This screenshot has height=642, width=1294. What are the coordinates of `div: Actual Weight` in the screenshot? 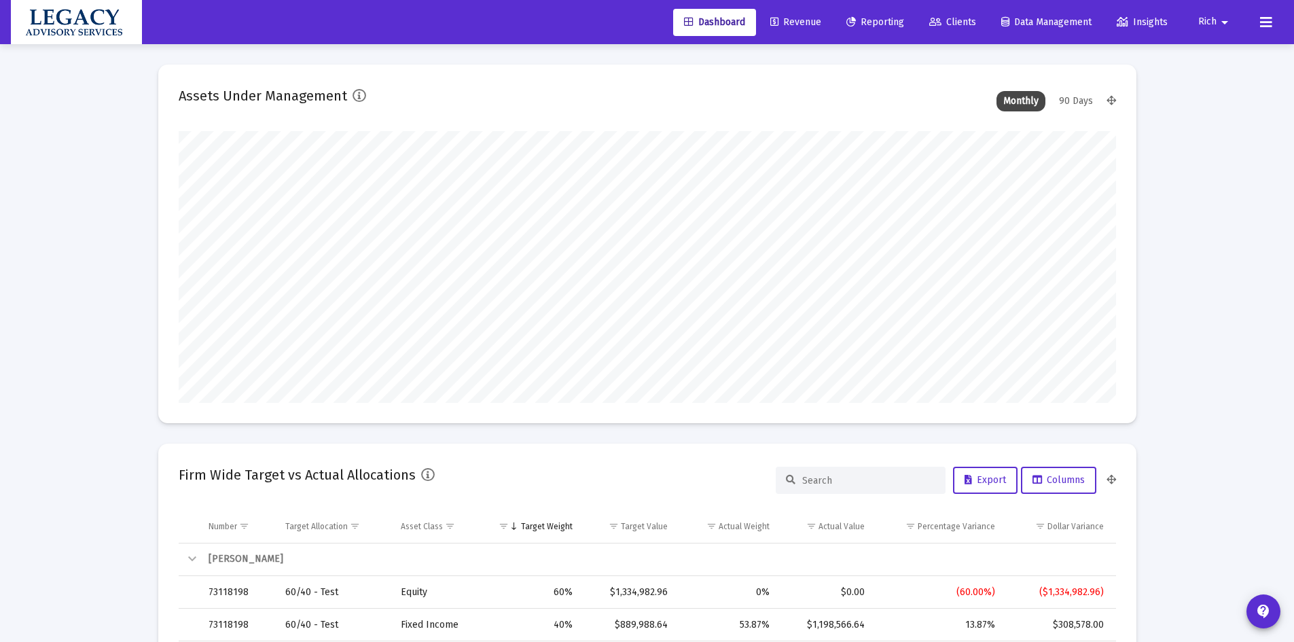 It's located at (744, 526).